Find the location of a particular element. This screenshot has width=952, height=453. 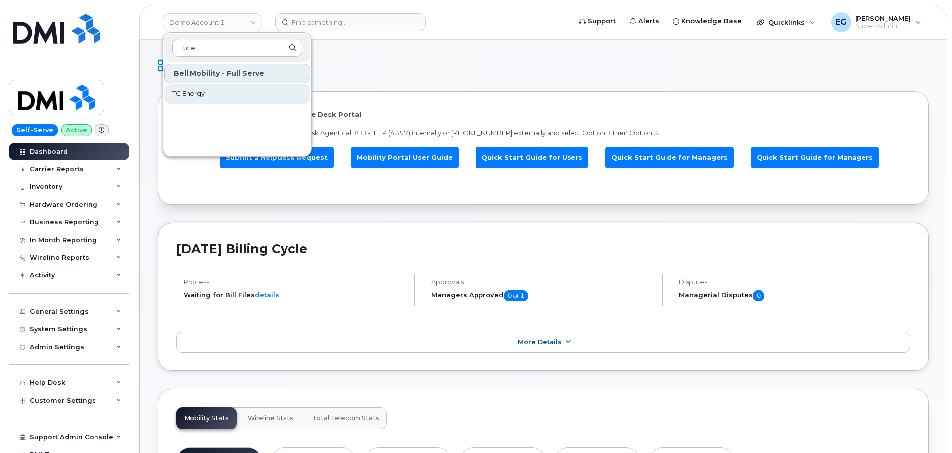

h4: Process is located at coordinates (294, 282).